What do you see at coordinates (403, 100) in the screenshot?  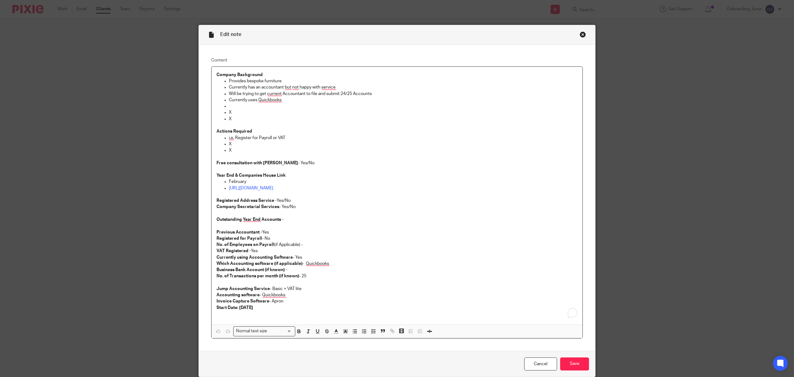 I see `p: Currently uses Quickbooks` at bounding box center [403, 100].